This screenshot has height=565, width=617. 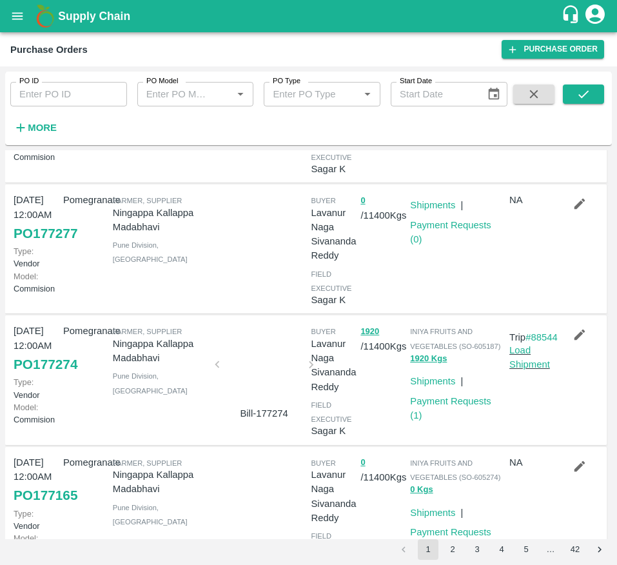 What do you see at coordinates (68, 94) in the screenshot?
I see `input: Enter PO ID` at bounding box center [68, 94].